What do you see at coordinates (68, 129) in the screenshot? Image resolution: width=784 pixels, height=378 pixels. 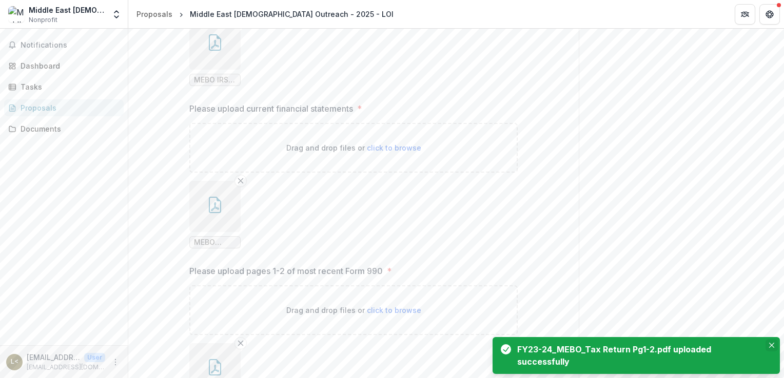 I see `div: Documents` at bounding box center [68, 129].